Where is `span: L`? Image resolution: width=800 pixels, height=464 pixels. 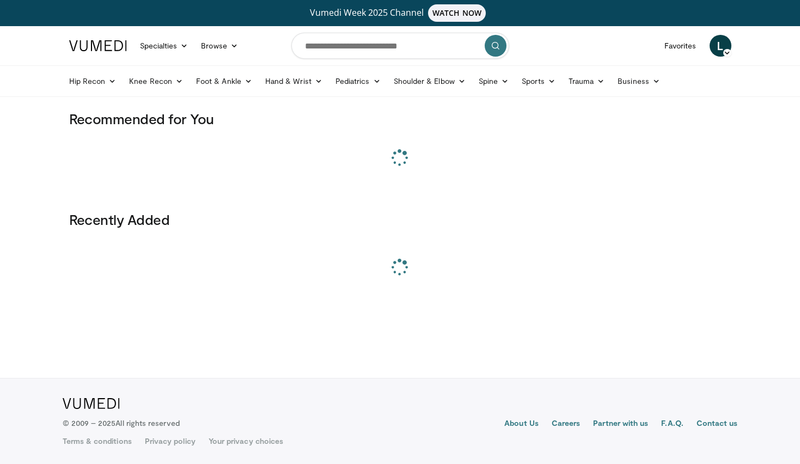 span: L is located at coordinates (721, 46).